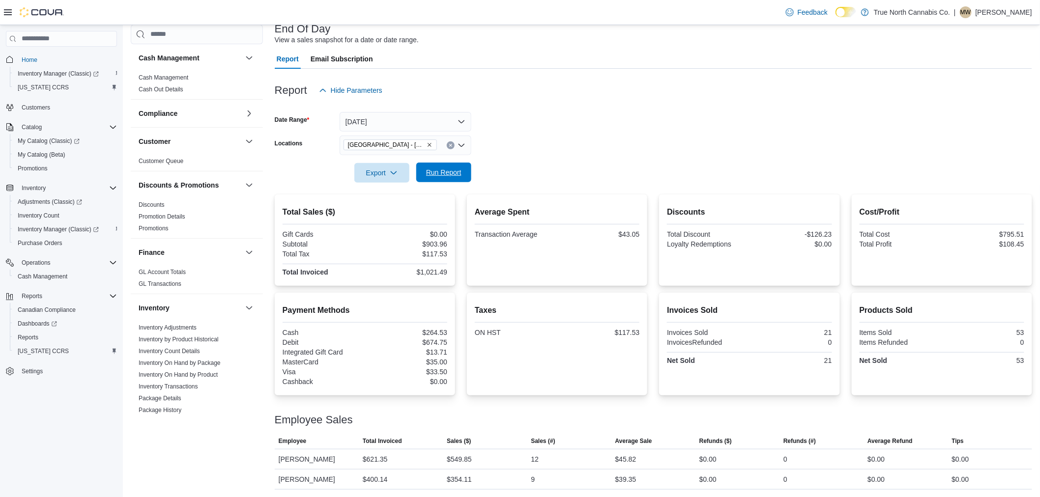 Image resolution: width=1040 pixels, height=497 pixels. Describe the element at coordinates (444, 173) in the screenshot. I see `button: Run Report` at that location.